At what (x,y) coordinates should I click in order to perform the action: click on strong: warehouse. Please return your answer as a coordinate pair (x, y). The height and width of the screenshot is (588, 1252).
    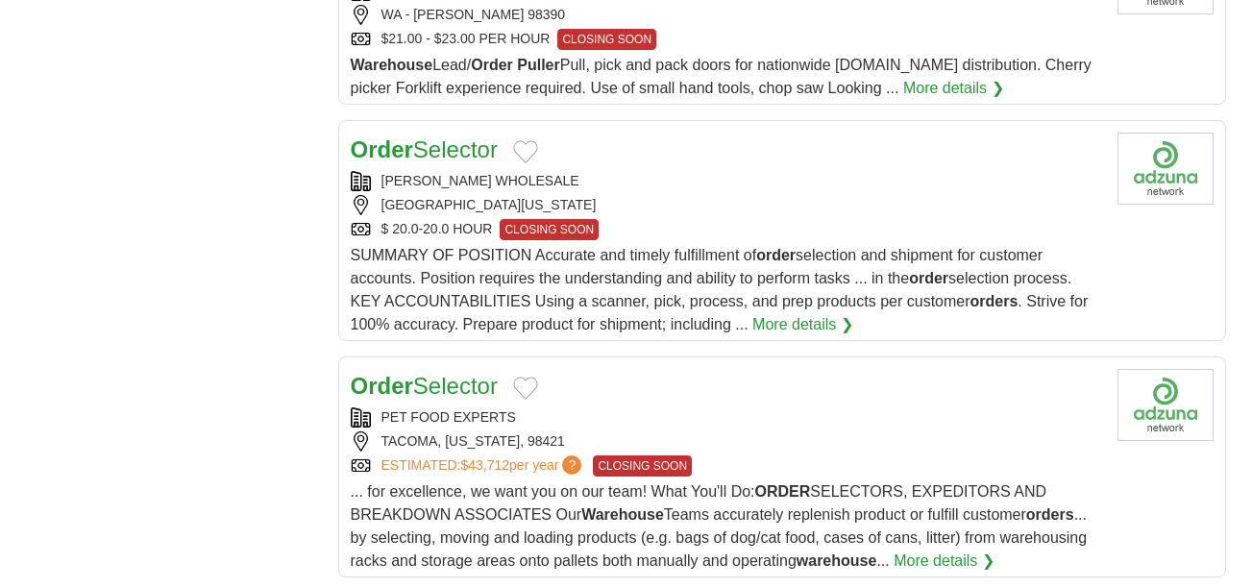
    Looking at the image, I should click on (837, 560).